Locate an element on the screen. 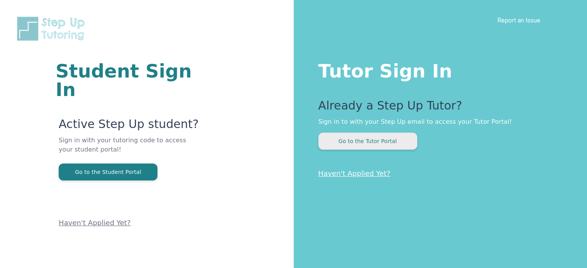 The image size is (587, 268). h1: Student Sign In is located at coordinates (128, 80).